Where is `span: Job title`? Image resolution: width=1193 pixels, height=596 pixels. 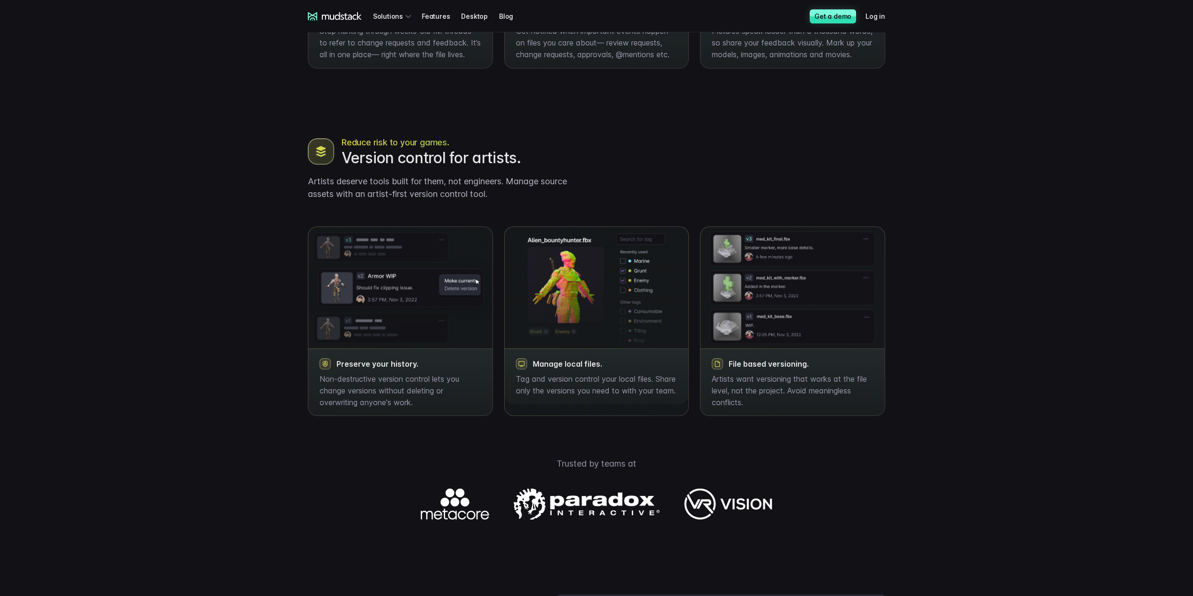 span: Job title is located at coordinates (169, 43).